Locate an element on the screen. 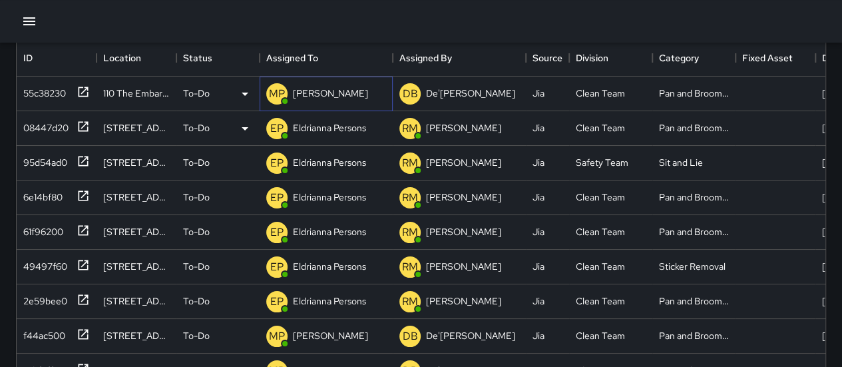  div: 61f96200 is located at coordinates (41, 229).